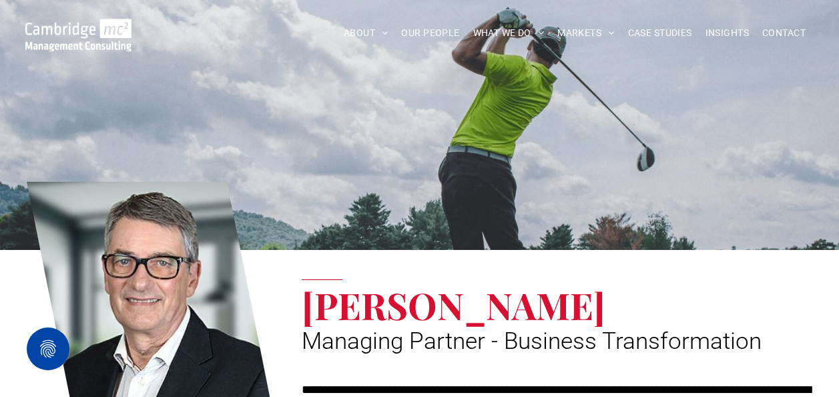 This screenshot has height=397, width=839. I want to click on a: OUR PEOPLE, so click(430, 33).